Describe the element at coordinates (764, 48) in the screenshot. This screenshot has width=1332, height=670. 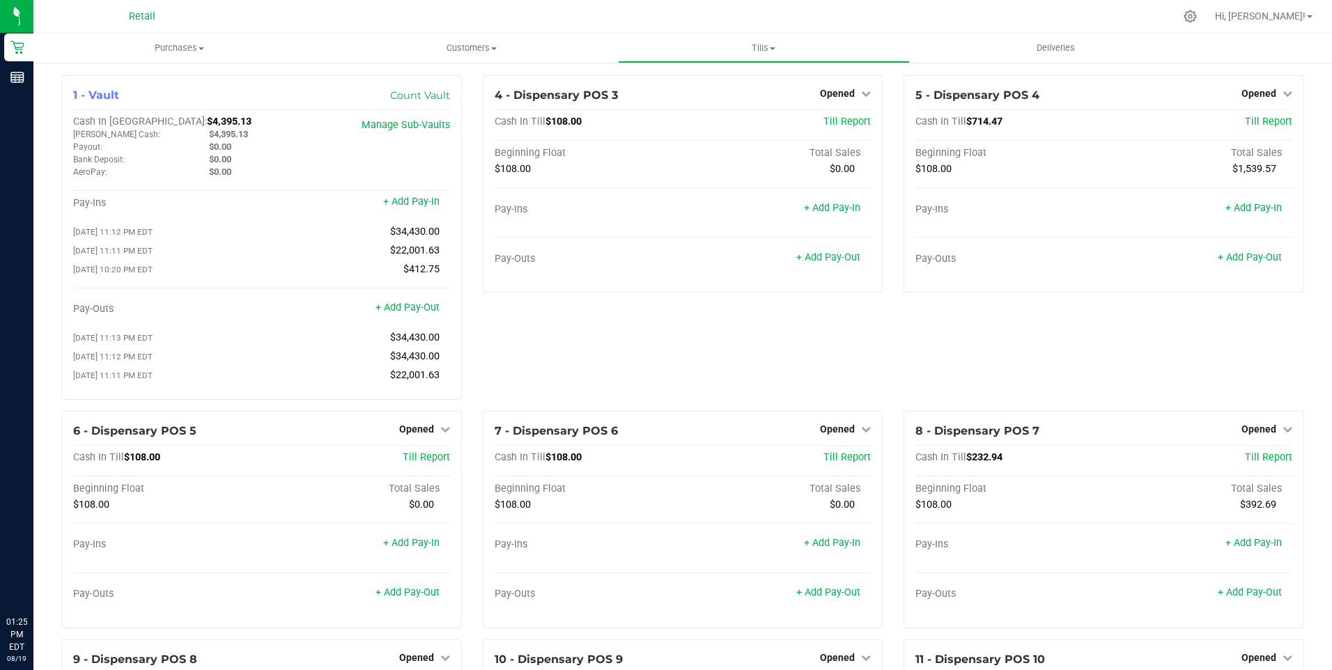
I see `a: Tills` at that location.